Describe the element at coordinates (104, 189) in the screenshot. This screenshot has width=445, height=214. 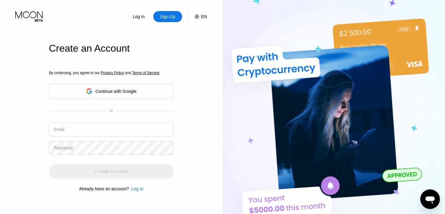
I see `div: Already have an account?` at that location.